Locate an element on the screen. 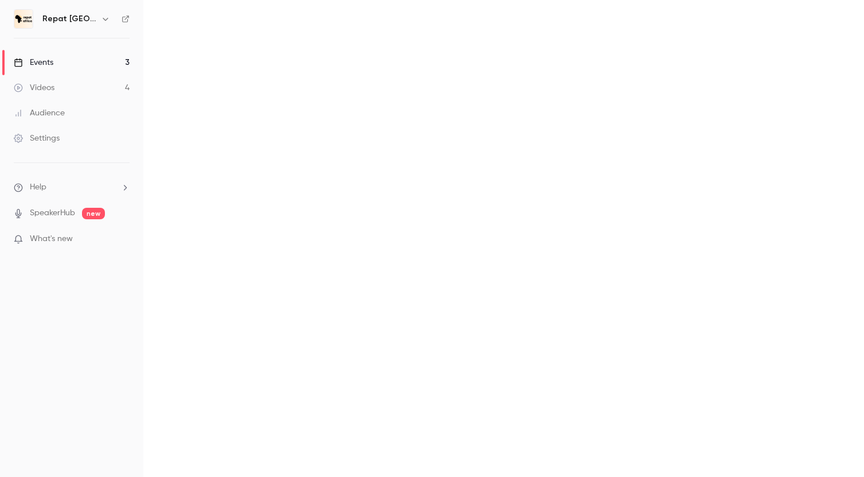 This screenshot has width=864, height=477. span: new is located at coordinates (93, 213).